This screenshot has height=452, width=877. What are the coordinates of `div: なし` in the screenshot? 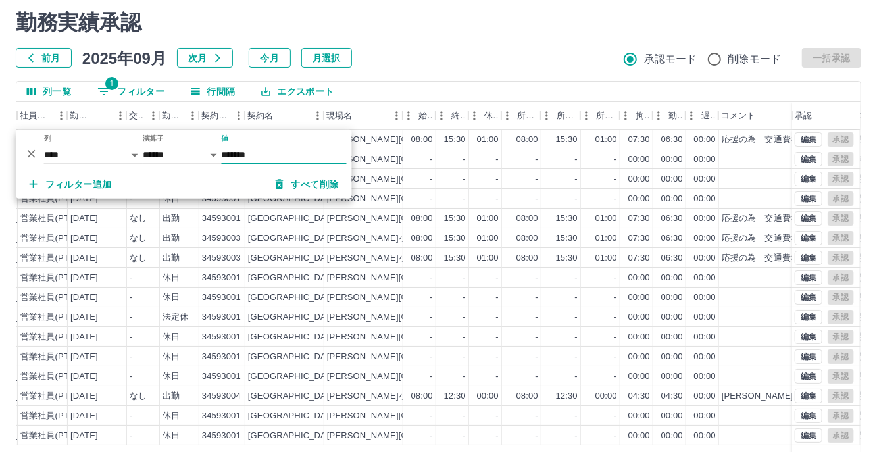 It's located at (138, 258).